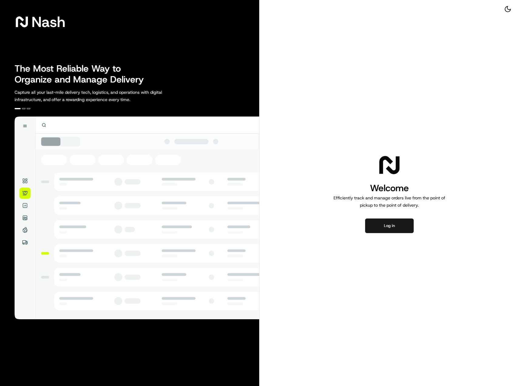  I want to click on img: illustration, so click(137, 218).